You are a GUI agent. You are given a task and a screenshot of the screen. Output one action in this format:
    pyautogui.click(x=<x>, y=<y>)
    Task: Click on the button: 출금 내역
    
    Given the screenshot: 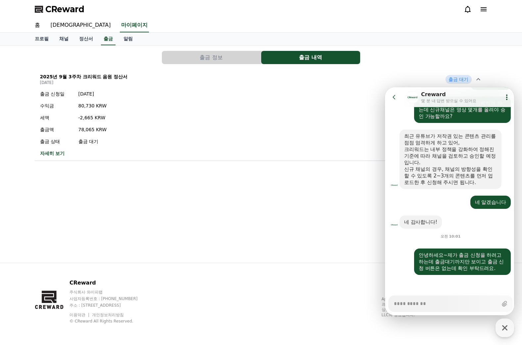 What is the action you would take?
    pyautogui.click(x=310, y=58)
    